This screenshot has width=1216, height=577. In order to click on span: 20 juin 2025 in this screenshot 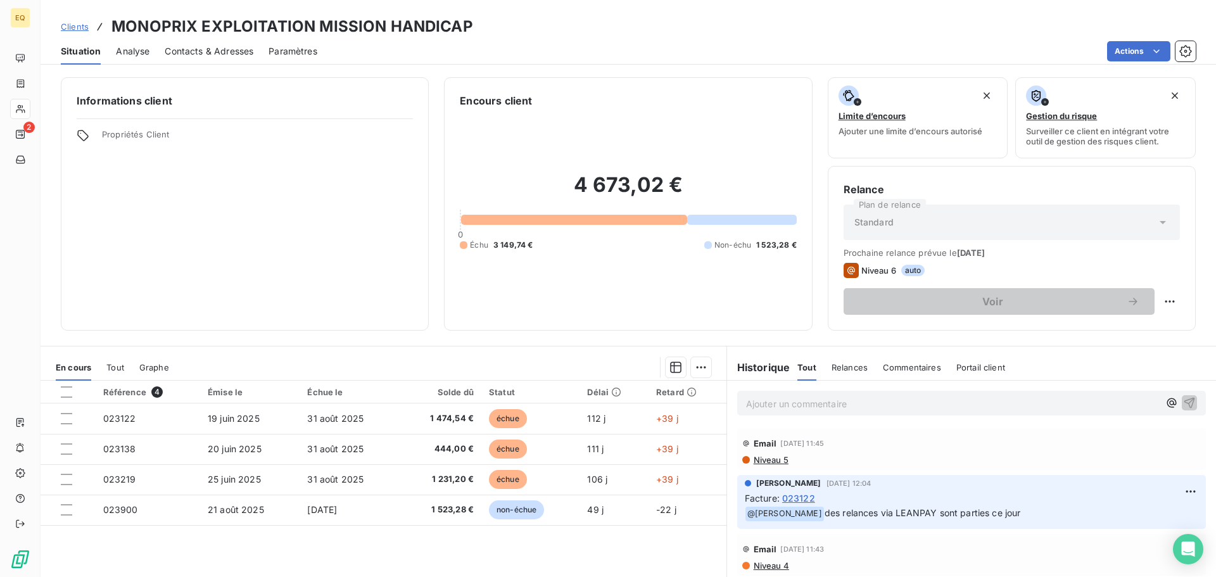, I will do `click(234, 448)`.